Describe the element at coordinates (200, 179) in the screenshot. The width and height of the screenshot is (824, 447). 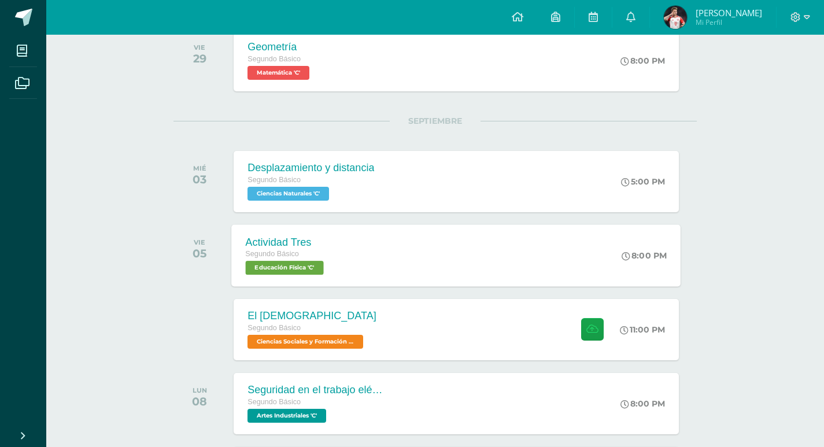
I see `div: 03` at that location.